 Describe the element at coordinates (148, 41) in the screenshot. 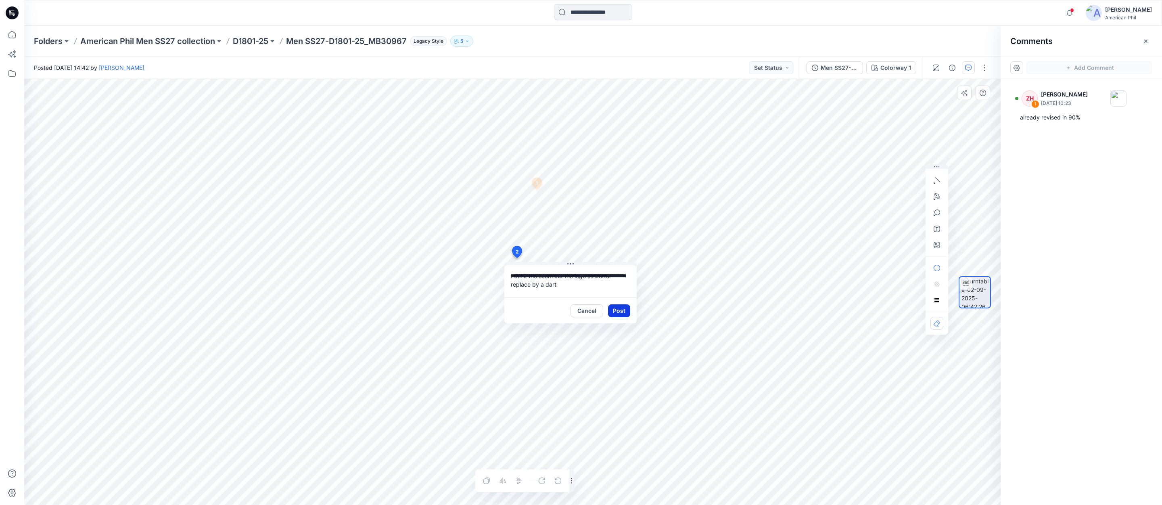

I see `p: American Phil Men SS27 collection` at that location.